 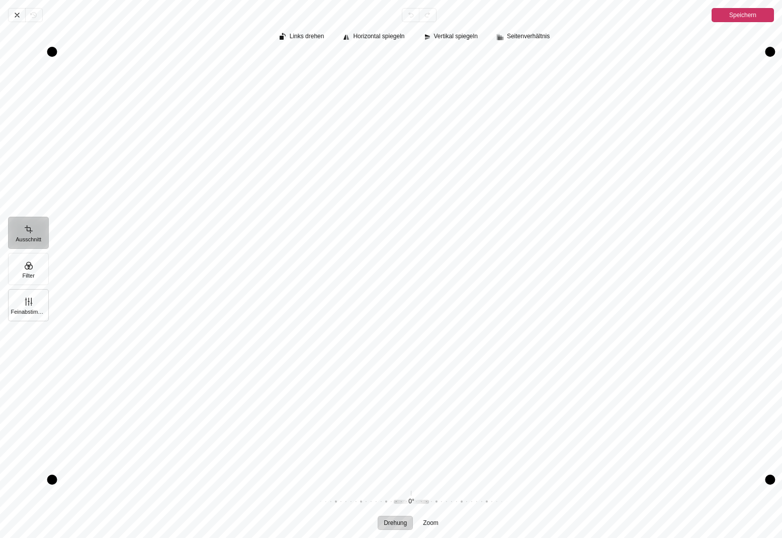 What do you see at coordinates (411, 52) in the screenshot?
I see `div: Drag top` at bounding box center [411, 52].